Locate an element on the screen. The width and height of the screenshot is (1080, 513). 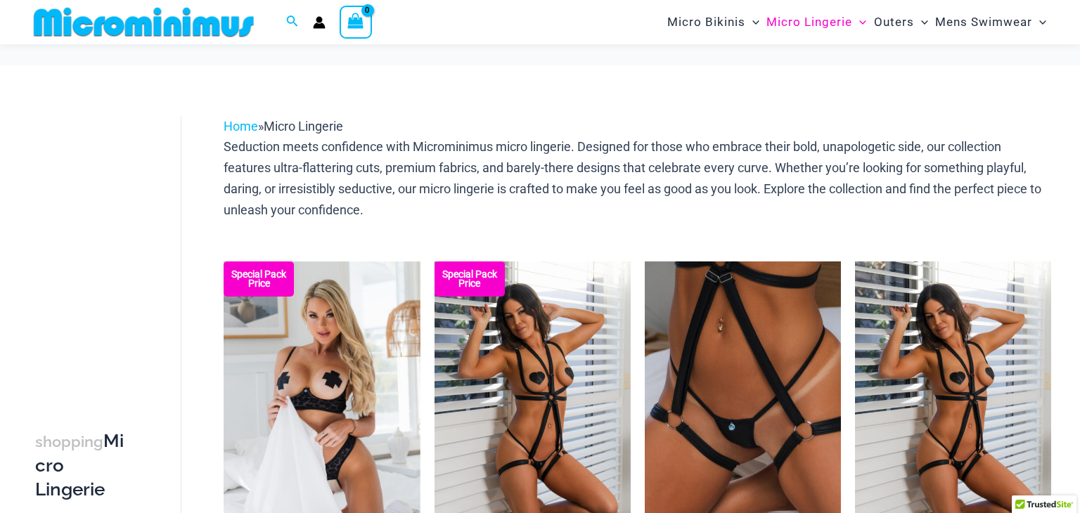
span: shopping is located at coordinates (69, 442).